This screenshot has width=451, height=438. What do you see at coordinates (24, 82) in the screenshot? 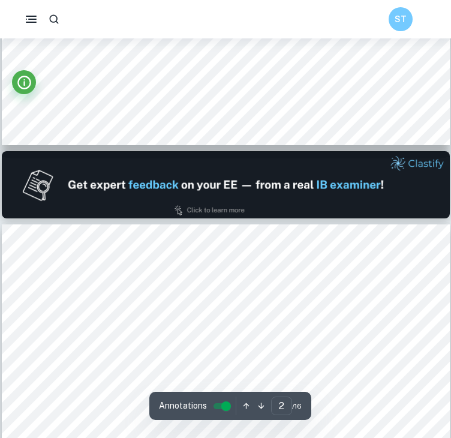
I see `button: Info` at bounding box center [24, 82].